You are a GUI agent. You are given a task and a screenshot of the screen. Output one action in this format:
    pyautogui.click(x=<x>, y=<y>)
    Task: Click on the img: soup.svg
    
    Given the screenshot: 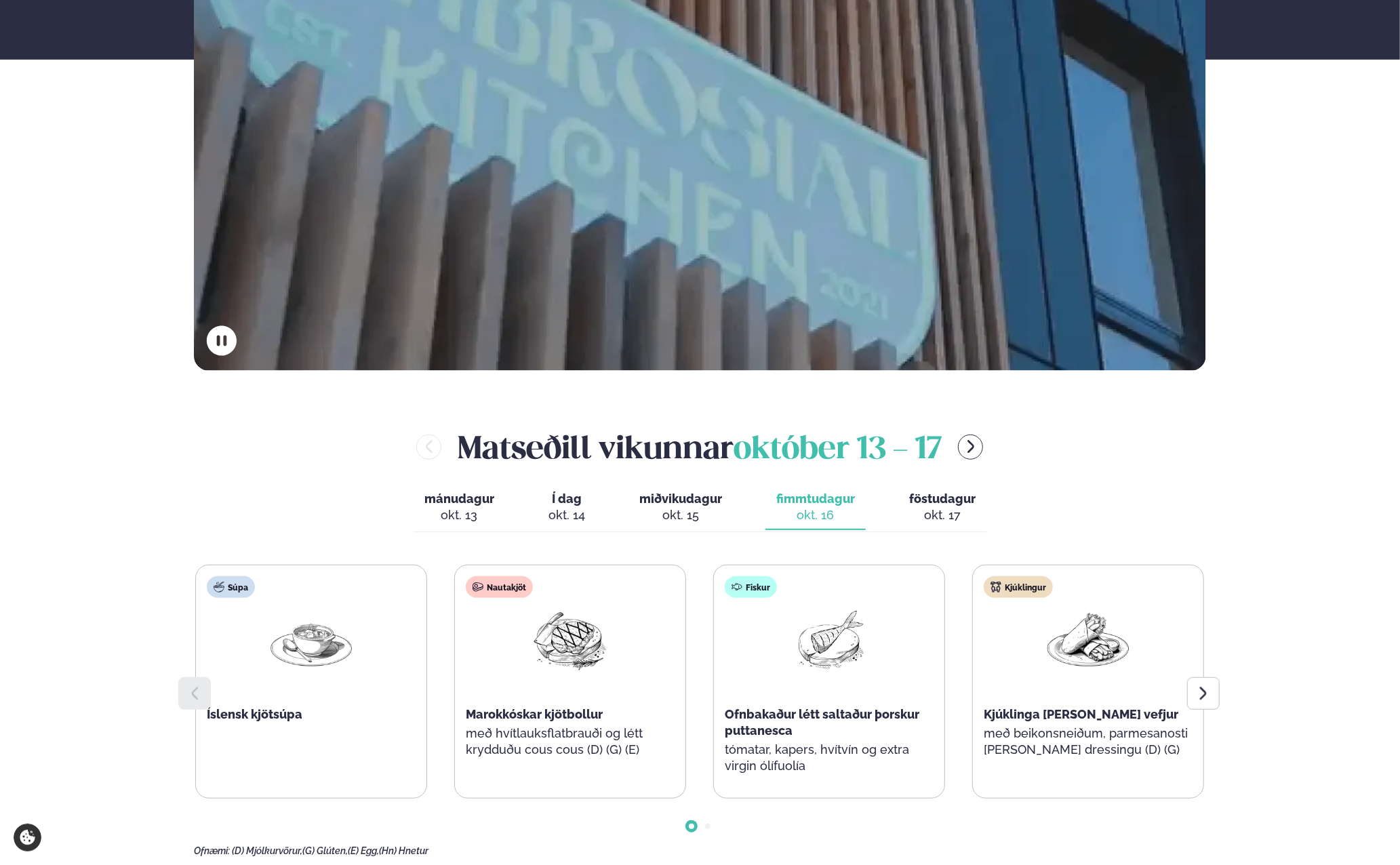 What is the action you would take?
    pyautogui.click(x=219, y=587)
    